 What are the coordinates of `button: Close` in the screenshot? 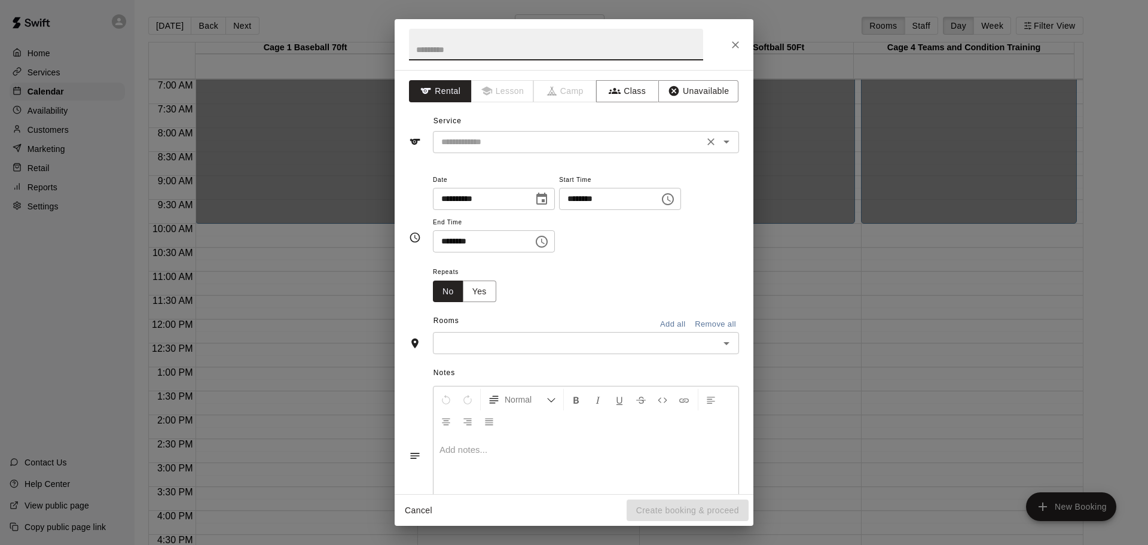 It's located at (736, 45).